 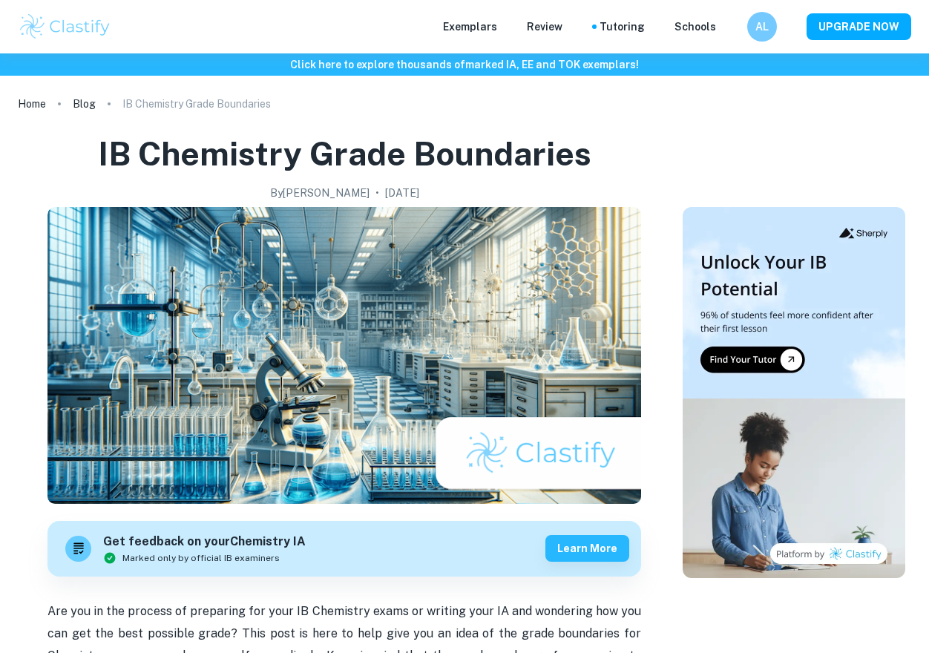 What do you see at coordinates (731, 27) in the screenshot?
I see `button: Help and Feedback` at bounding box center [731, 27].